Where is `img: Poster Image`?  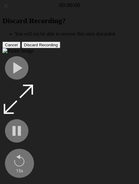 img: Poster Image is located at coordinates (18, 51).